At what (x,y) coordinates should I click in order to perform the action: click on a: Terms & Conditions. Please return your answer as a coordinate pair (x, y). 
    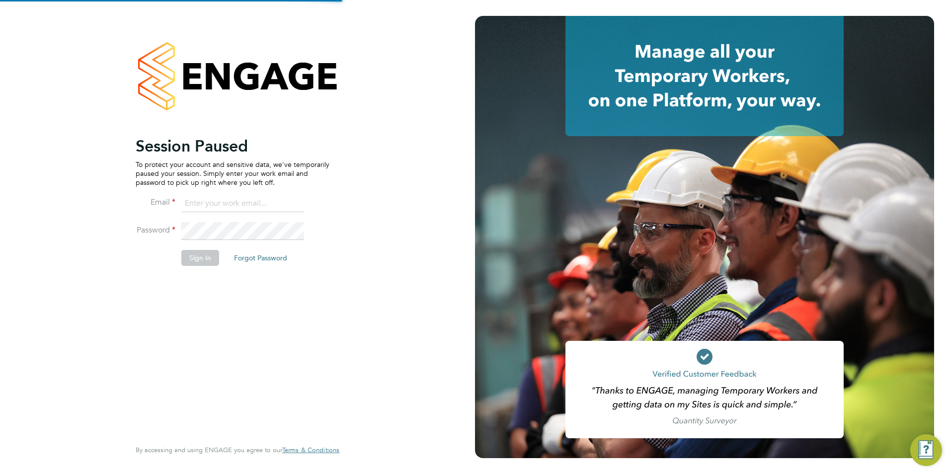
    Looking at the image, I should click on (311, 450).